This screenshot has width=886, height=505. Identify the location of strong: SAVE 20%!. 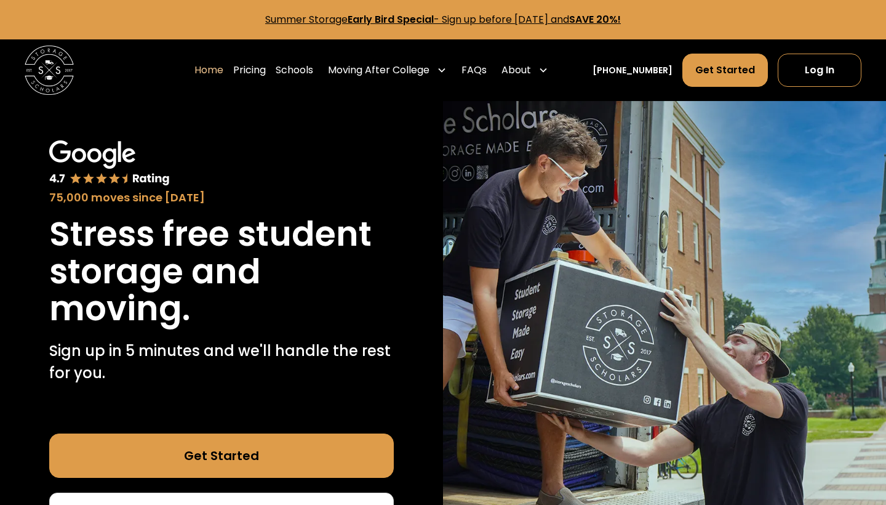
(595, 19).